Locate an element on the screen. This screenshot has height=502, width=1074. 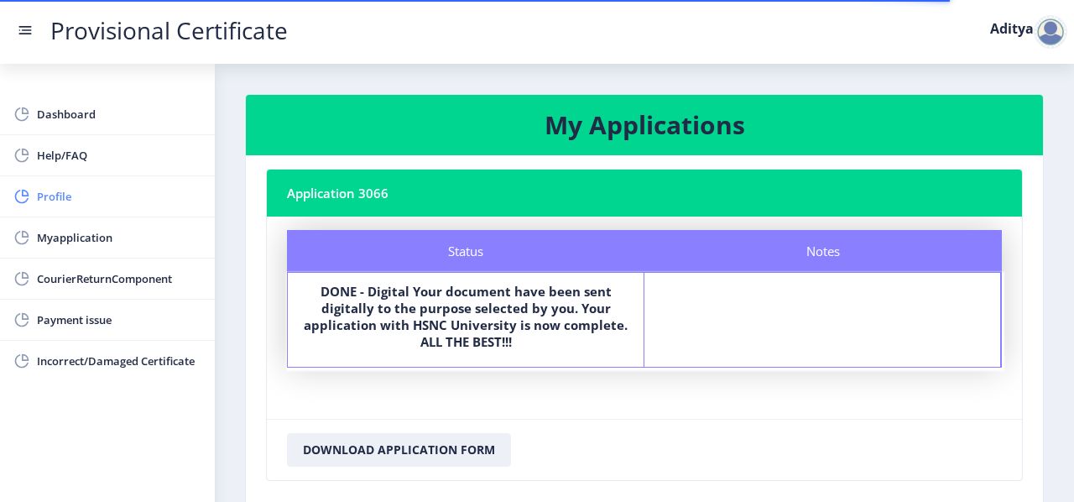
nb-card-header: Application 3066 is located at coordinates (644, 193).